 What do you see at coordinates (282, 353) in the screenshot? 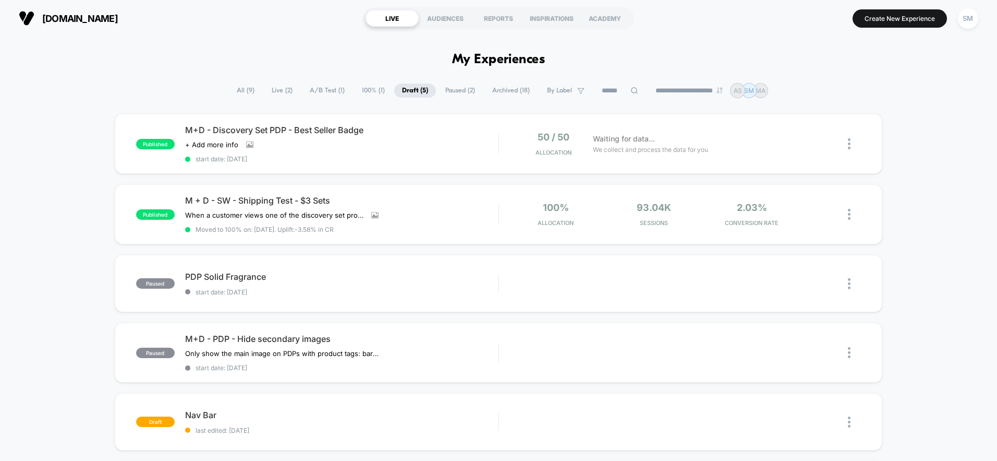
I see `span: Only show the main image on PDPs with product tags: bar soap, deo, oil.` at bounding box center [282, 353].